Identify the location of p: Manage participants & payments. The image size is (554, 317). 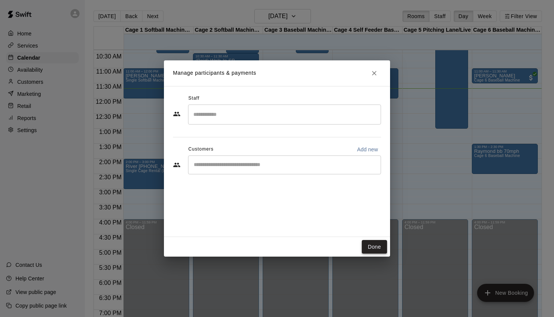
(214, 73).